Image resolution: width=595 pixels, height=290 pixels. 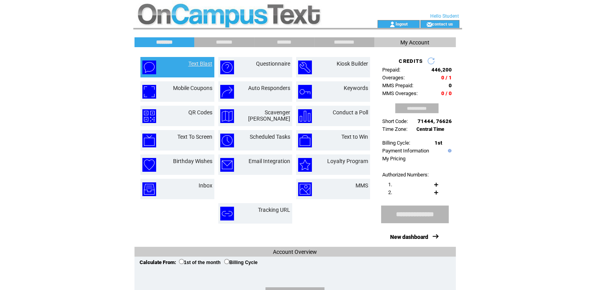 What do you see at coordinates (305, 140) in the screenshot?
I see `img: text-to-win.png` at bounding box center [305, 140].